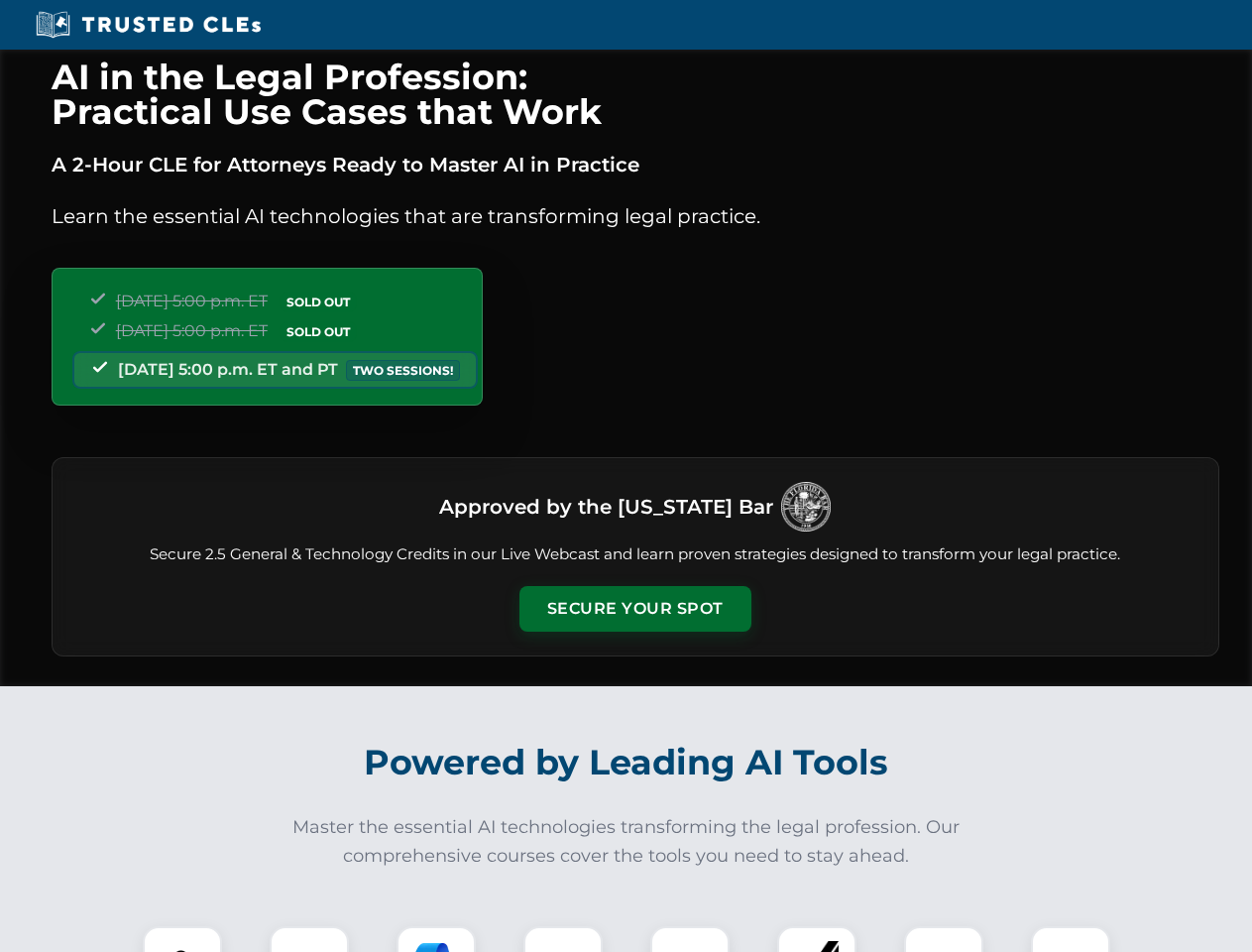  I want to click on p: Secure 2.5 General & Technology Credits in our Live Webcast and learn proven strategies designed ..., so click(635, 554).